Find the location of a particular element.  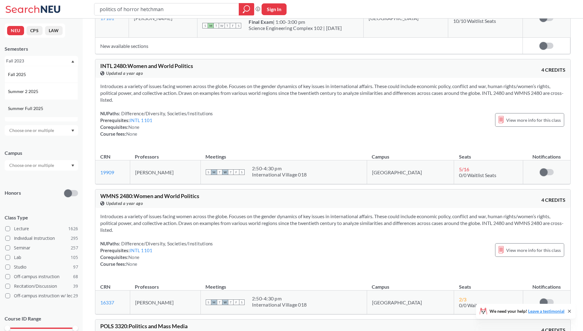

span: 29 is located at coordinates (76, 295).